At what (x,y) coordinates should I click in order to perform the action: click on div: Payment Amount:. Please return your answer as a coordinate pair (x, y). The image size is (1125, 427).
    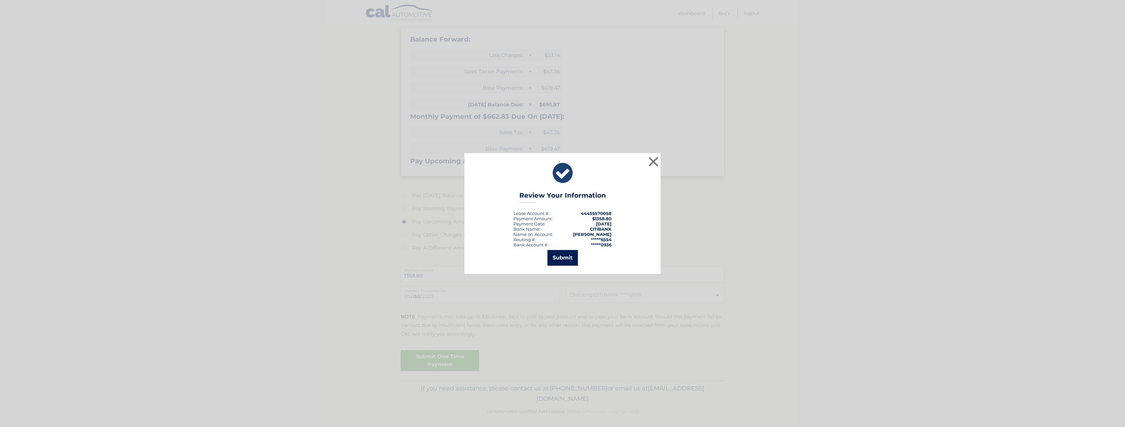
    Looking at the image, I should click on (533, 219).